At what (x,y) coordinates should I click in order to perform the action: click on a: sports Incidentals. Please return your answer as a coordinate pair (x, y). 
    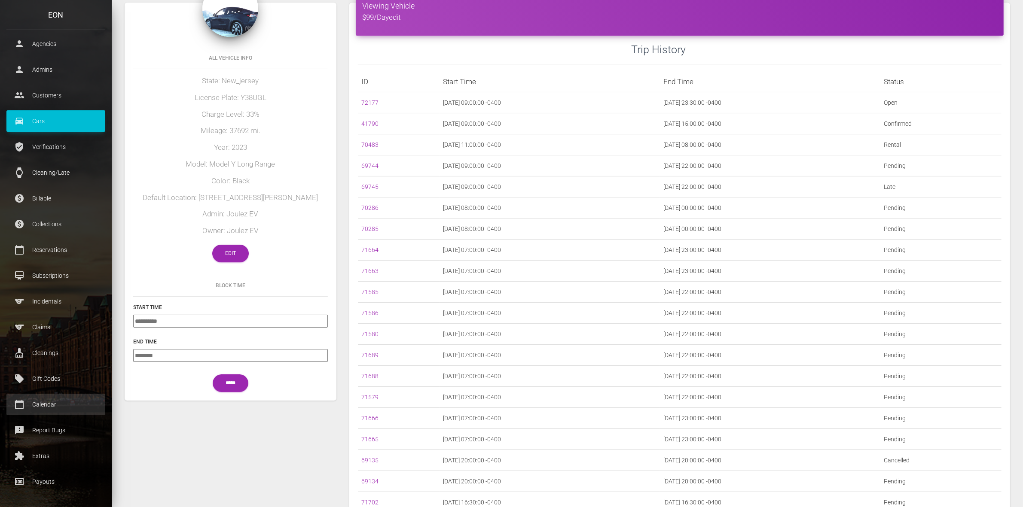
    Looking at the image, I should click on (56, 302).